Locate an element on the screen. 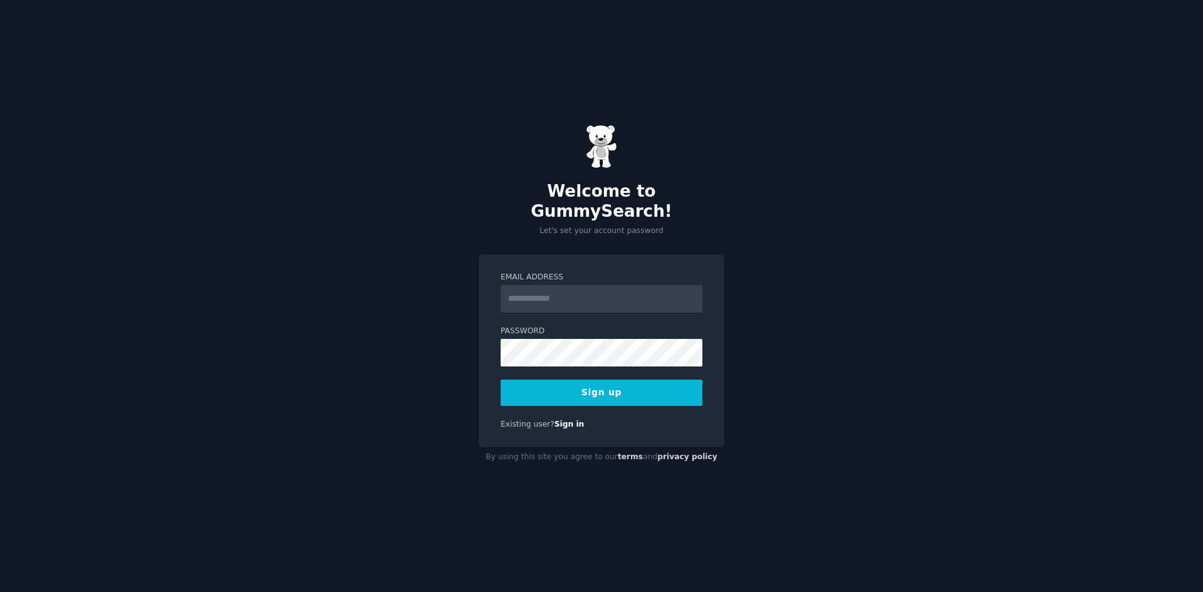  a: terms is located at coordinates (631, 457).